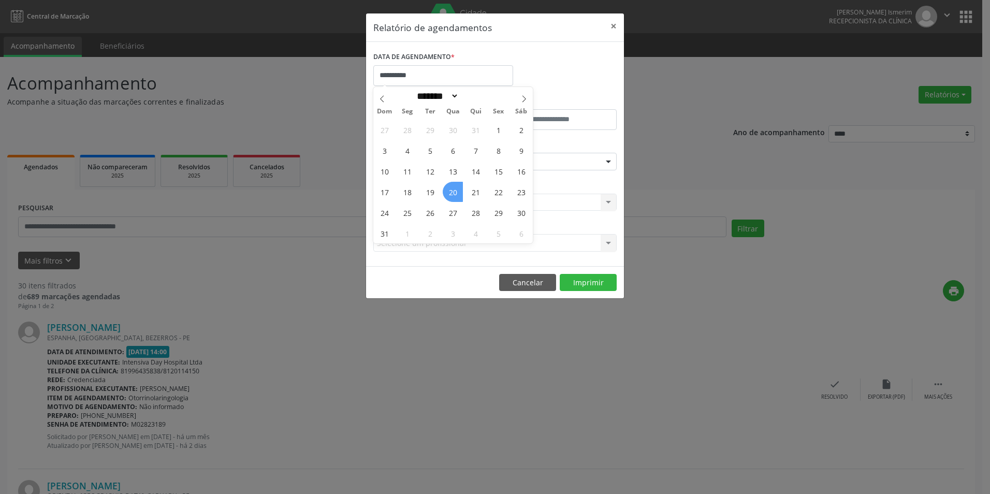  Describe the element at coordinates (430, 192) in the screenshot. I see `span: Agosto 19, 2025` at that location.